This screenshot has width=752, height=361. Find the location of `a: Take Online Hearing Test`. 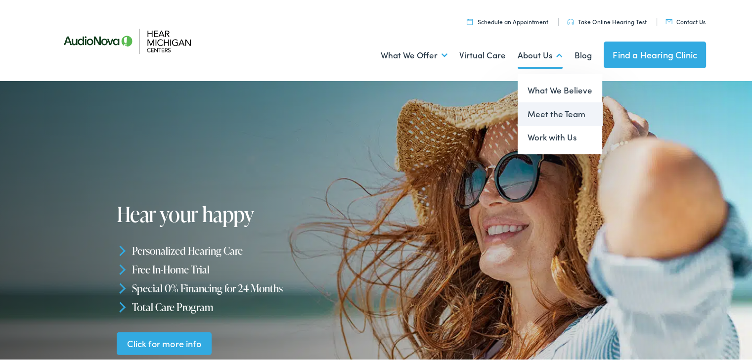

a: Take Online Hearing Test is located at coordinates (607, 19).